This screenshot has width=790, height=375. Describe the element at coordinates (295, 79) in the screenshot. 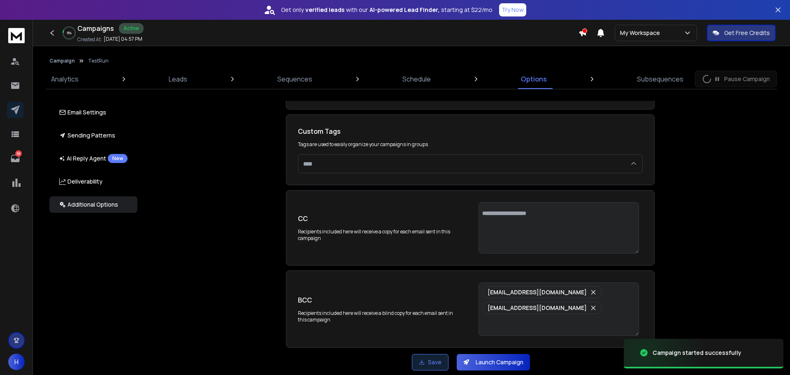

I see `p: Sequences` at that location.